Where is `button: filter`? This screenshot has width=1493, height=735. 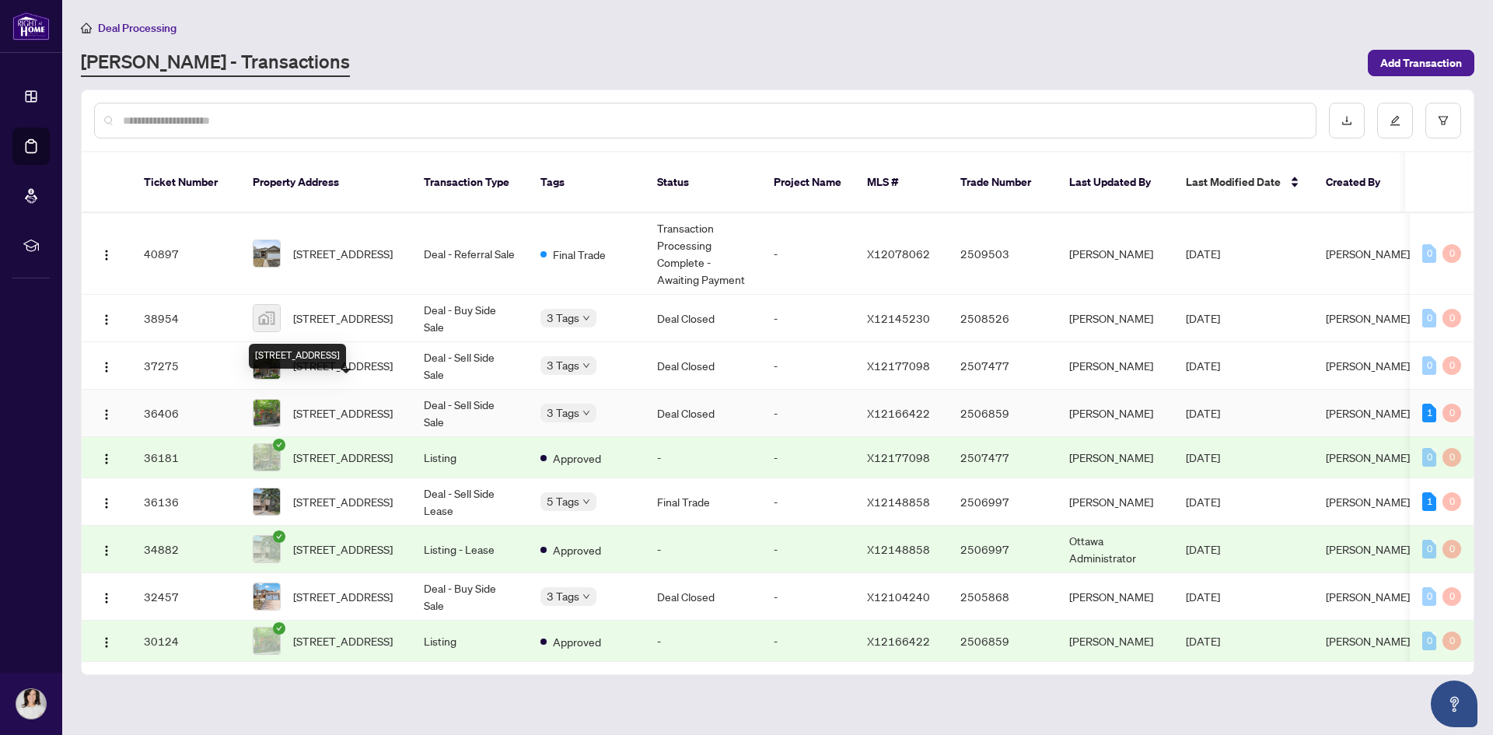
button: filter is located at coordinates (1443, 121).